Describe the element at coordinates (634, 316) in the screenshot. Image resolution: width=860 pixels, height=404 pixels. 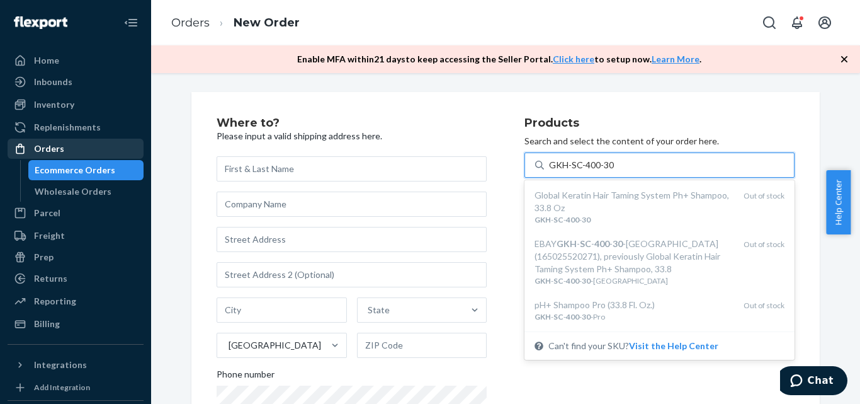
I see `div: - - - -Pro` at that location.